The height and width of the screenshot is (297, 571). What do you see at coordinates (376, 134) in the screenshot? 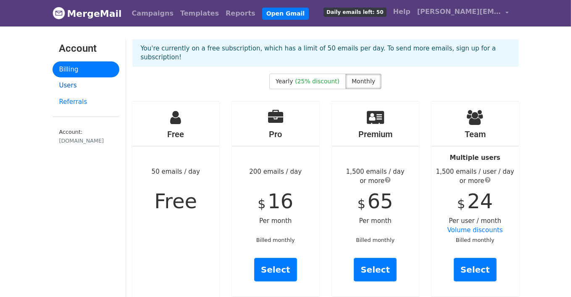
I see `h4: Premium` at bounding box center [376, 134].